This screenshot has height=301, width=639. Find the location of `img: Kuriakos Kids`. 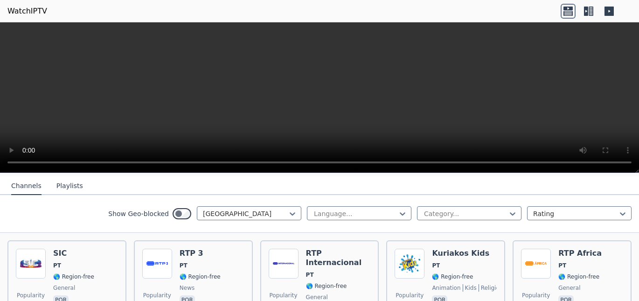

img: Kuriakos Kids is located at coordinates (409, 263).